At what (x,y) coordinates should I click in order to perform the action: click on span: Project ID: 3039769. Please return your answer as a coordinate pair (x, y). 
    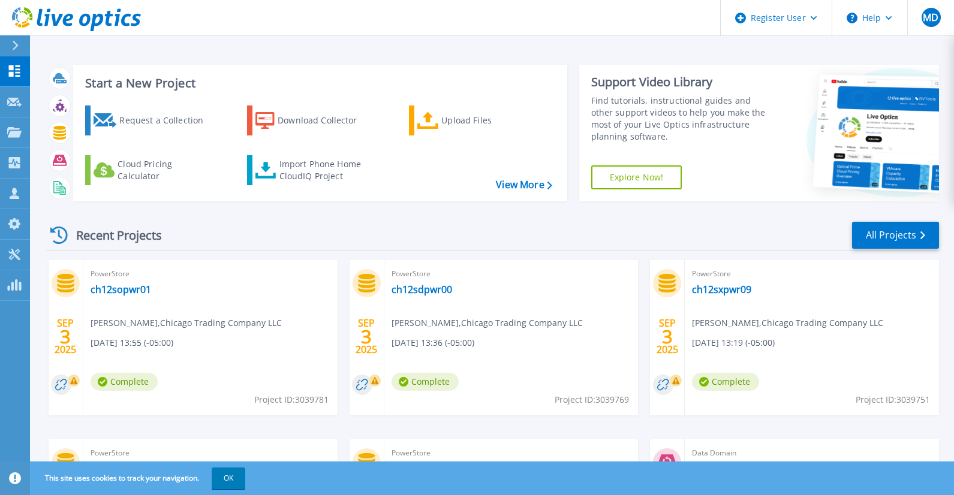
    Looking at the image, I should click on (592, 400).